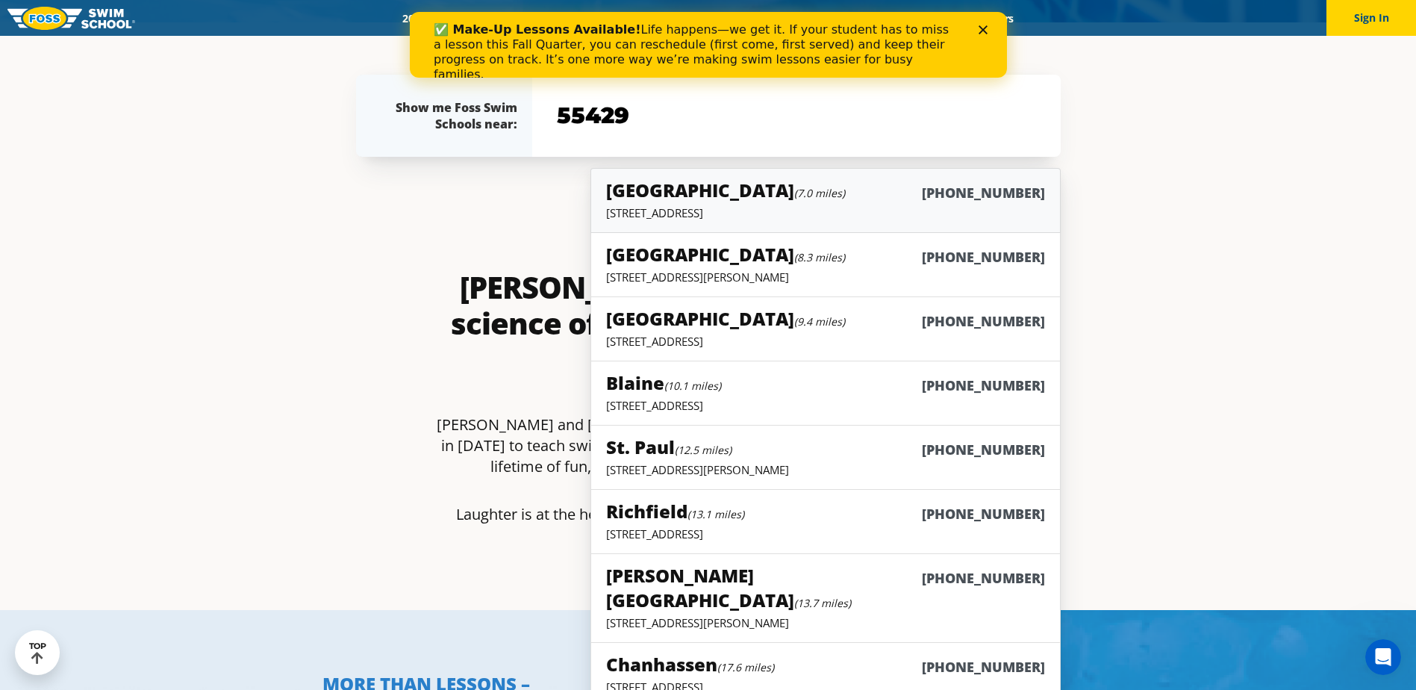 The image size is (1416, 690). Describe the element at coordinates (693, 385) in the screenshot. I see `small: (10.1 miles)` at that location.